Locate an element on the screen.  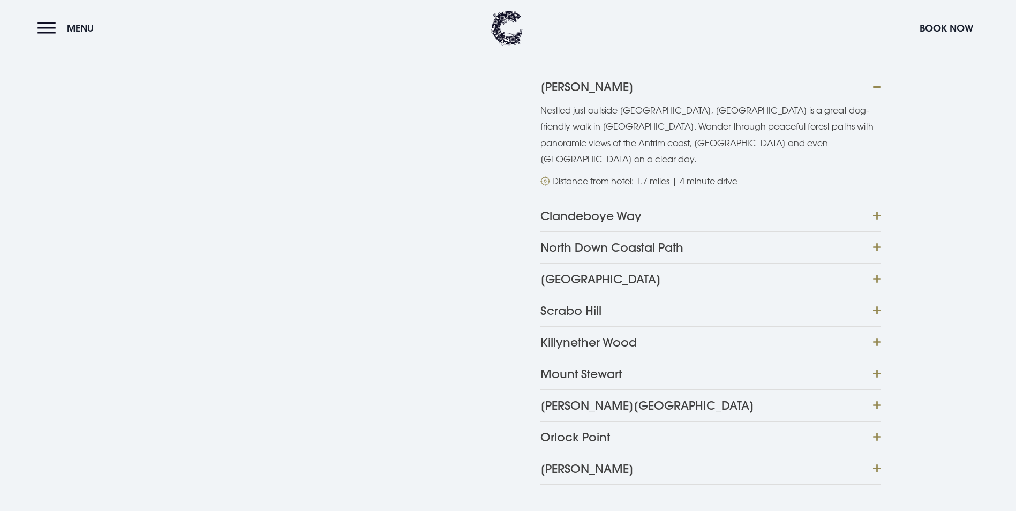
button: North Down Coastal Path is located at coordinates (711, 247).